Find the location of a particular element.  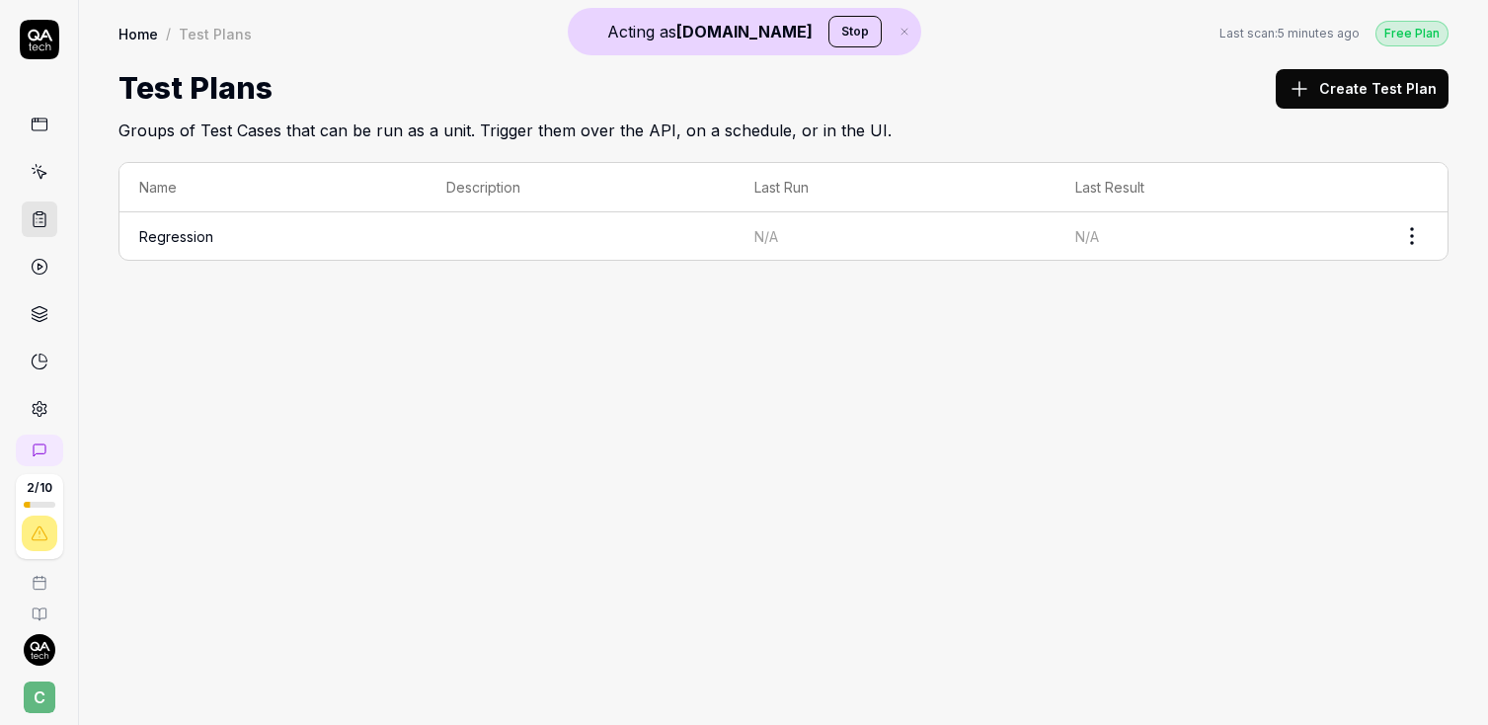

span: Last scan: is located at coordinates (1289, 34).